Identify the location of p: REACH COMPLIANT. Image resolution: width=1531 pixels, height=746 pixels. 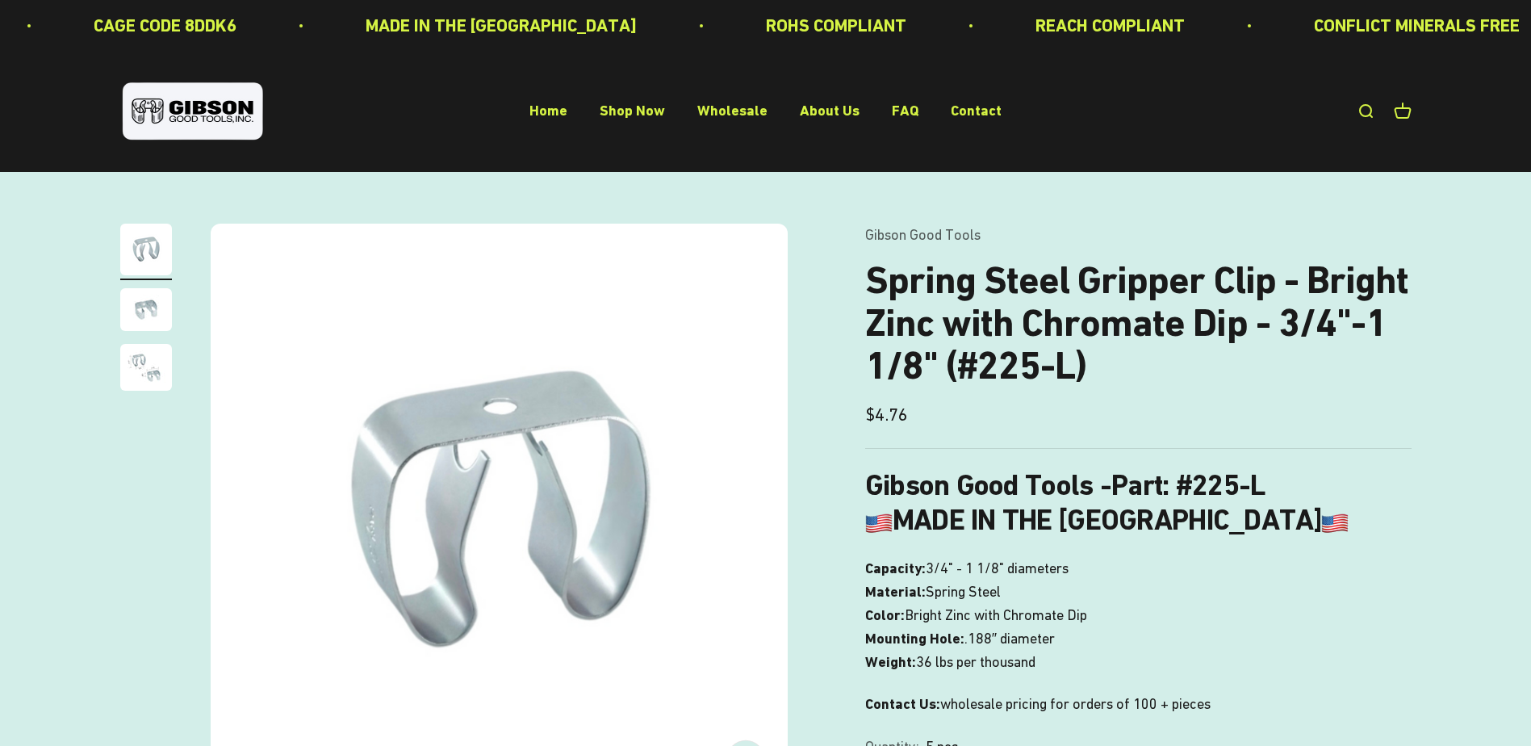
(1094, 25).